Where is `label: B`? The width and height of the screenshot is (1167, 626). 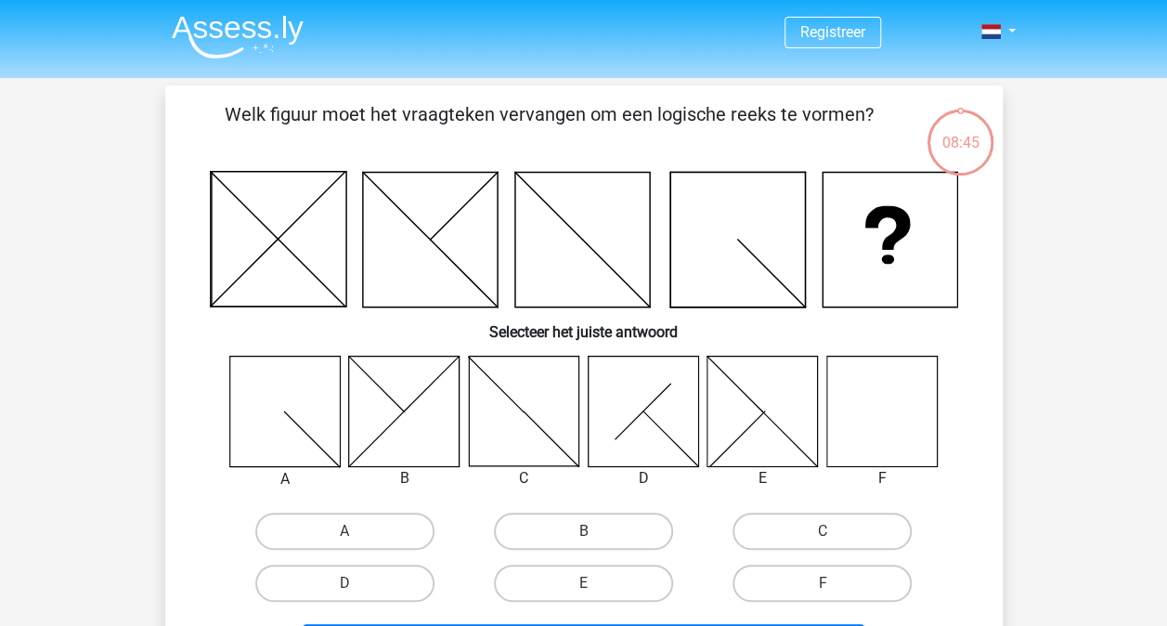 label: B is located at coordinates (583, 531).